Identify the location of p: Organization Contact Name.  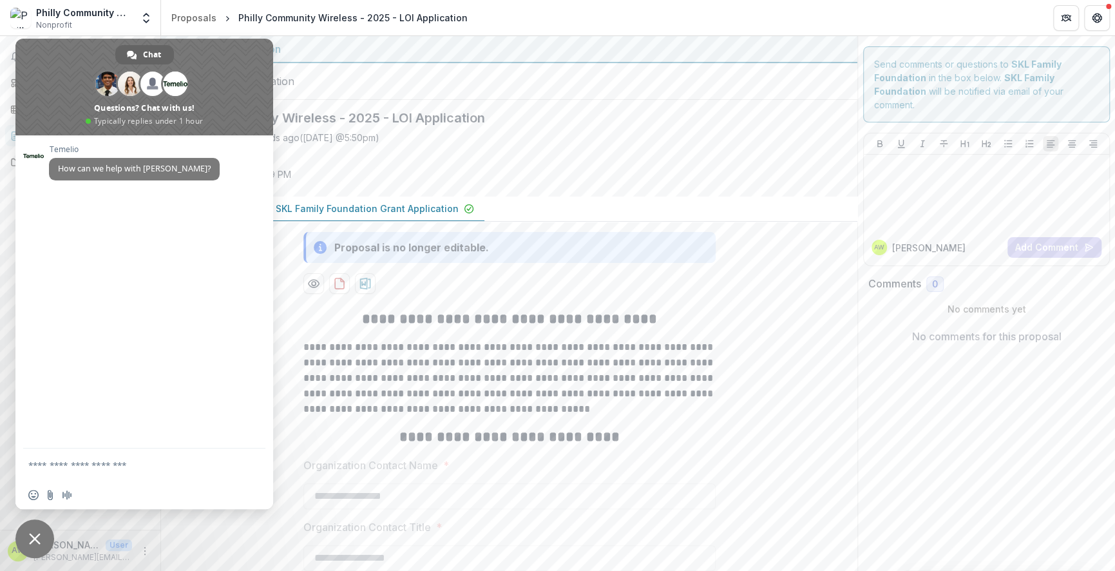
(370, 465).